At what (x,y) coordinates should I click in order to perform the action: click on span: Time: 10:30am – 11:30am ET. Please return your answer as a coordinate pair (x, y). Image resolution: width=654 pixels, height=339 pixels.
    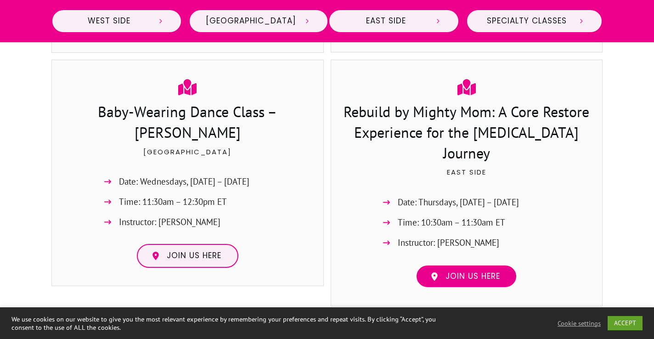
    Looking at the image, I should click on (451, 222).